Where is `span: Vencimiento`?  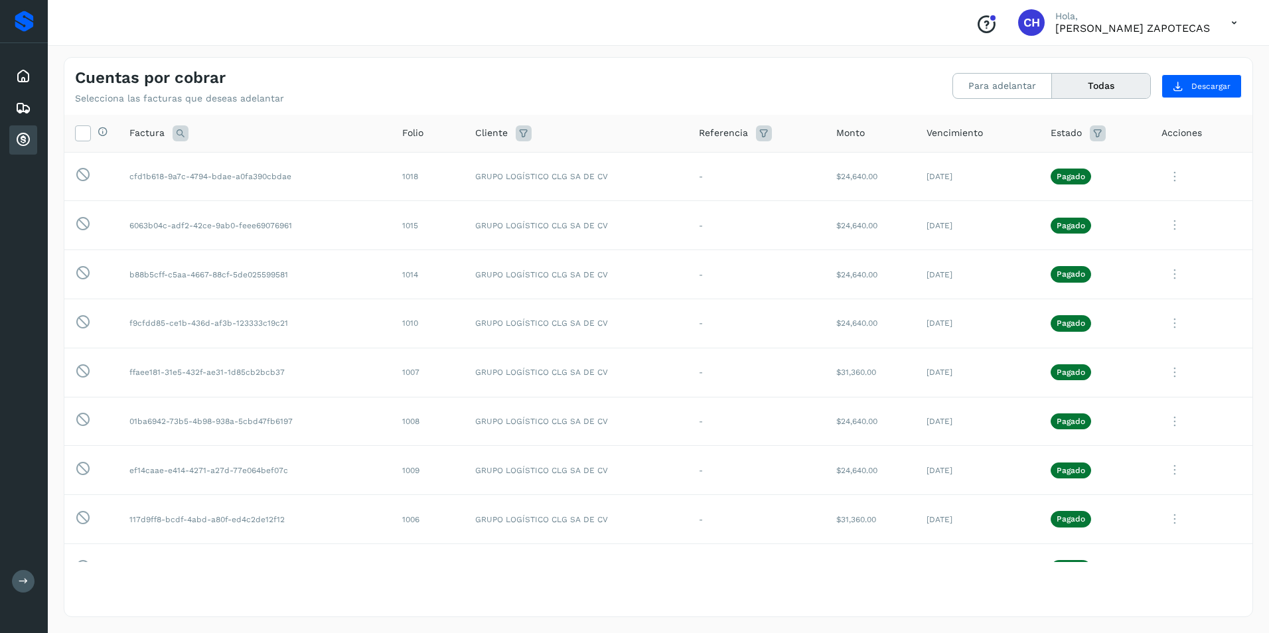 span: Vencimiento is located at coordinates (954, 133).